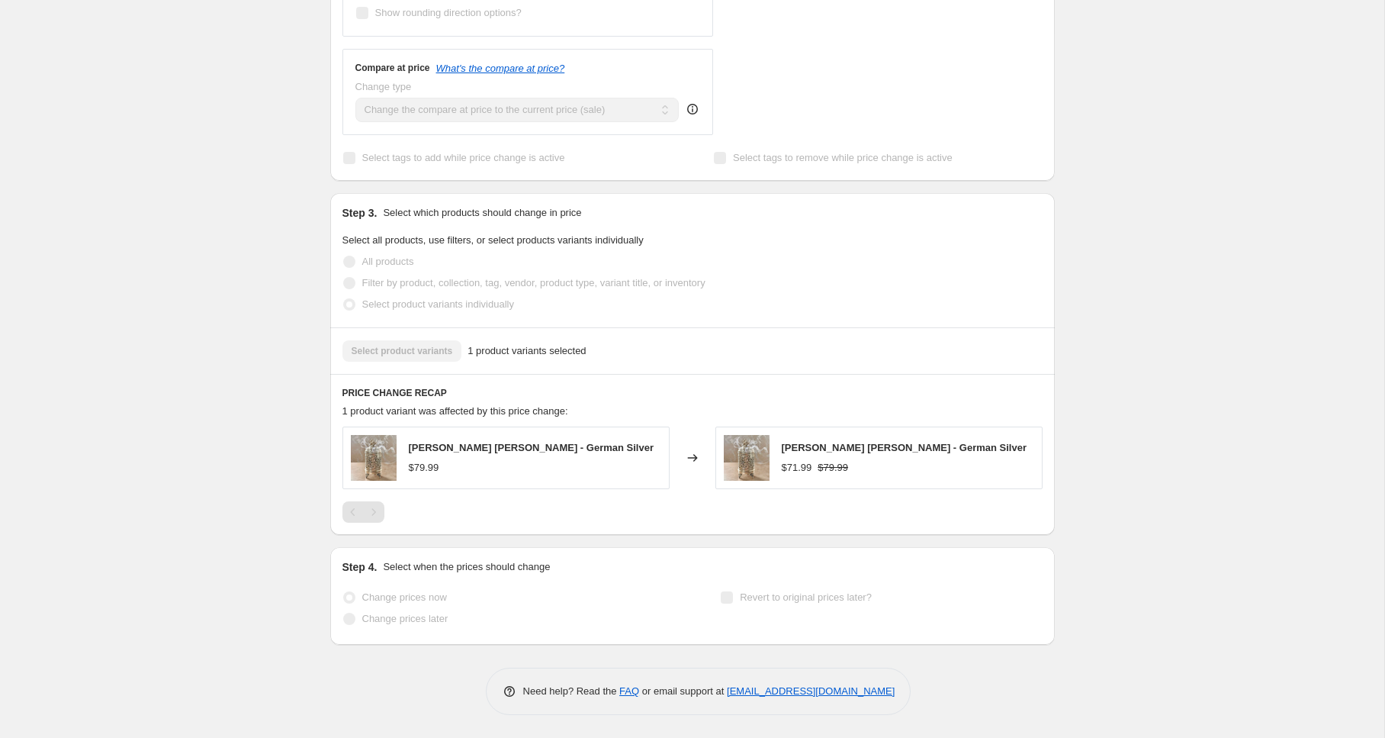  Describe the element at coordinates (500, 68) in the screenshot. I see `button: What's the compare at price?` at that location.